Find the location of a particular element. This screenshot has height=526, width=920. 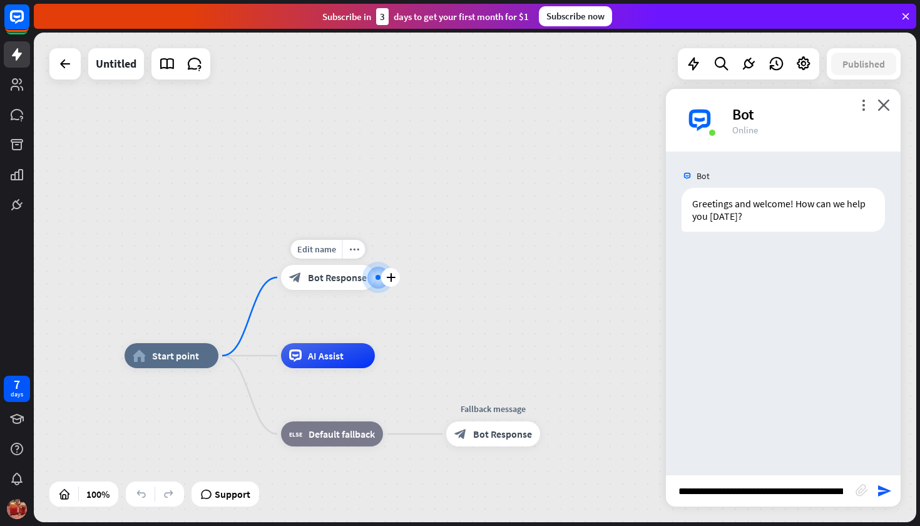

i: home_2 is located at coordinates (139, 355).